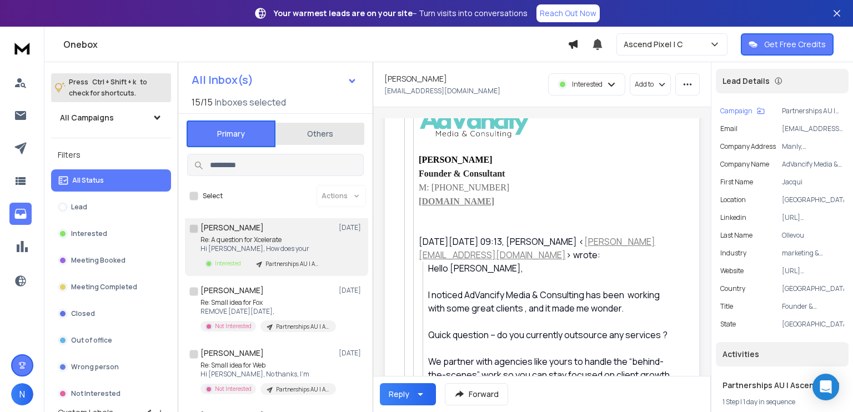 This screenshot has height=412, width=853. Describe the element at coordinates (114, 82) in the screenshot. I see `span: Ctrl + Shift + k` at that location.